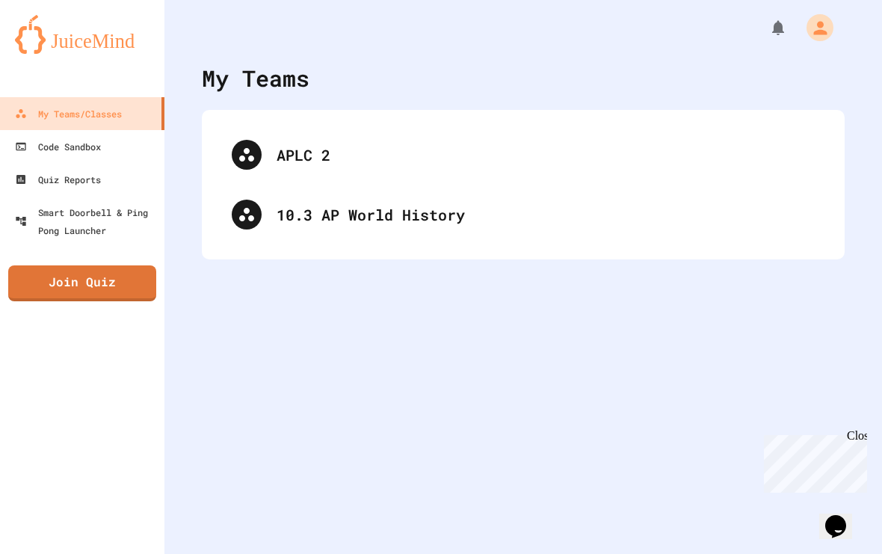  I want to click on div: Smart Doorbell & Ping Pong Launcher, so click(87, 221).